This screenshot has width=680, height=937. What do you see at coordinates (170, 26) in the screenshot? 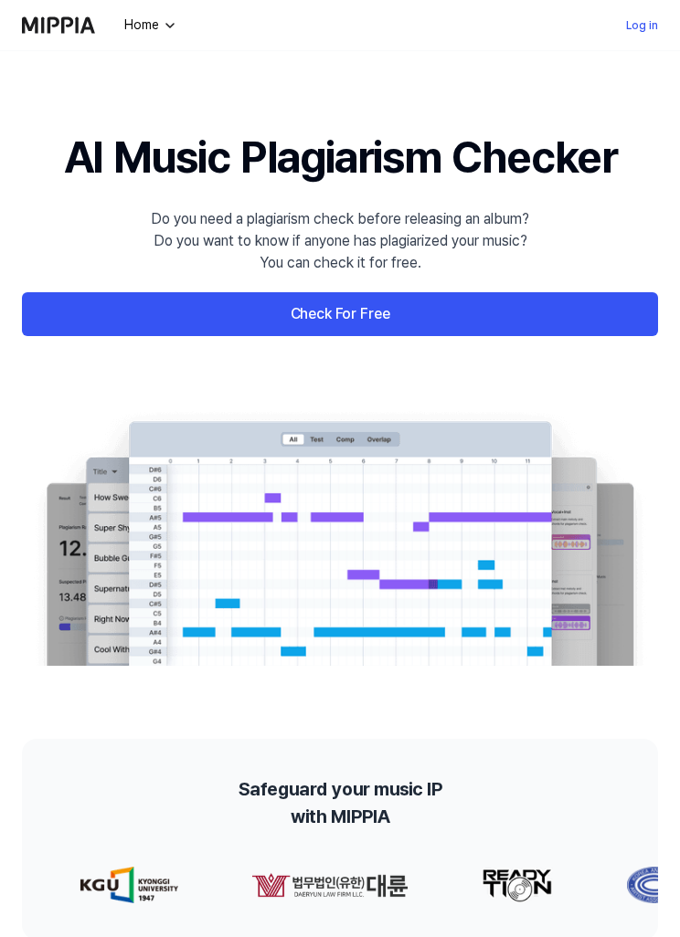
I see `img: down` at bounding box center [170, 26].